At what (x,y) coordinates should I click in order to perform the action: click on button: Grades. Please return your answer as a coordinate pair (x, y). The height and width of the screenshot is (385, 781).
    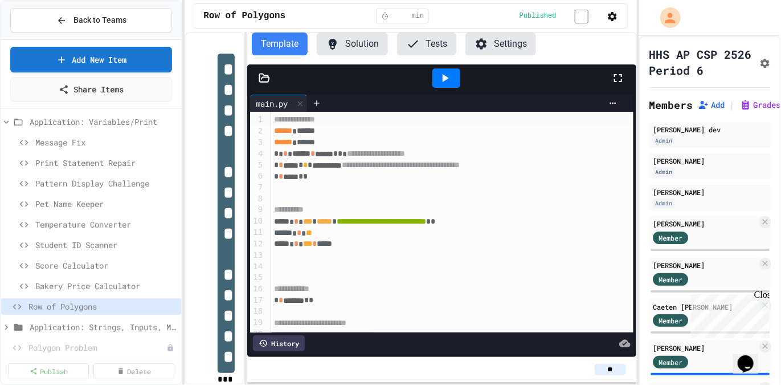
    Looking at the image, I should click on (761, 105).